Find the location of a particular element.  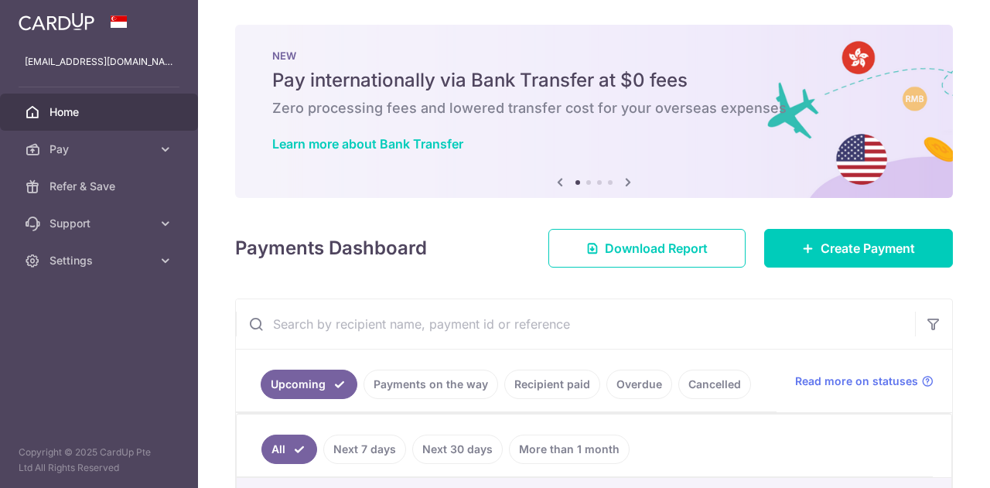

a: Recipient paid is located at coordinates (552, 384).